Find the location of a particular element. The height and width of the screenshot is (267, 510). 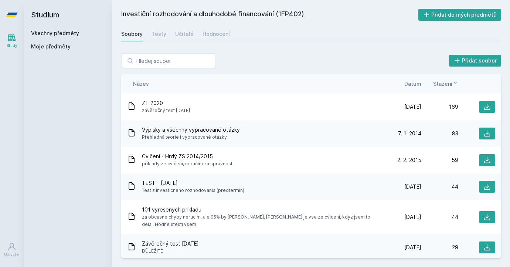

span: příklady ze cvičení, neručím za správnost! is located at coordinates (188, 164).